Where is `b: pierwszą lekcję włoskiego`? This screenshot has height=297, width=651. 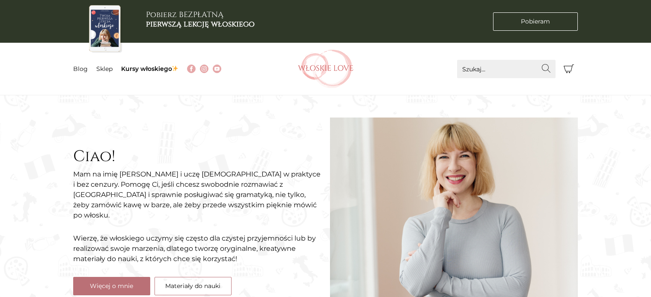
b: pierwszą lekcję włoskiego is located at coordinates (200, 24).